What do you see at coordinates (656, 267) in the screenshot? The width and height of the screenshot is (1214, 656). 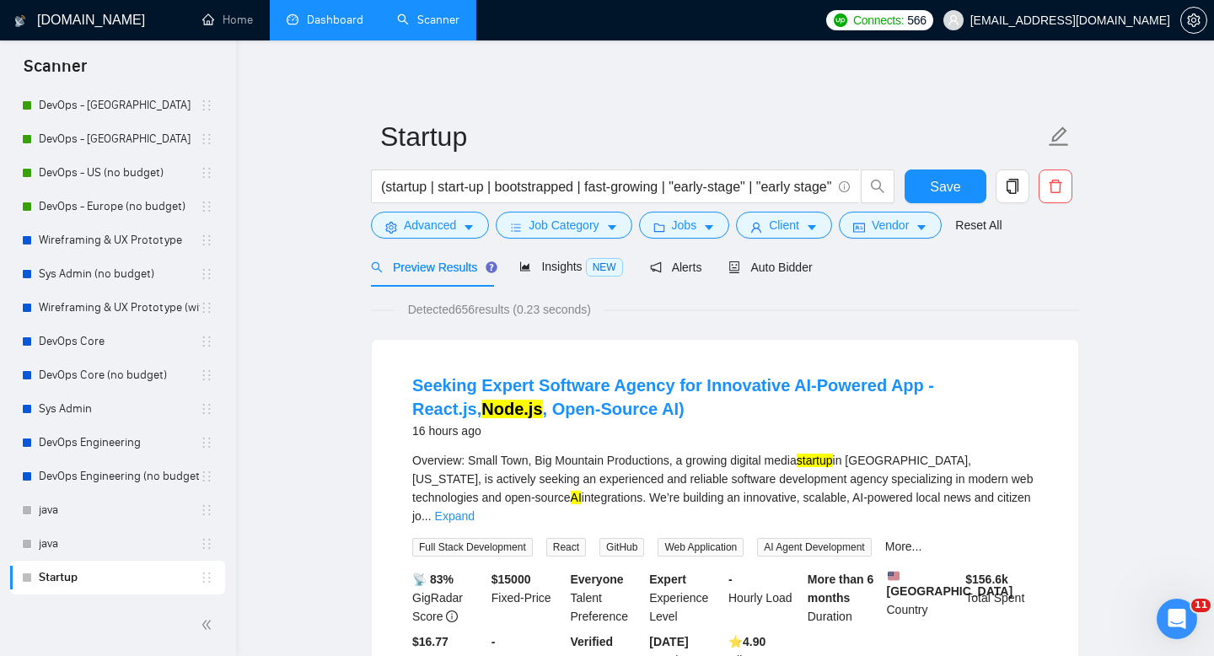 I see `span: notification` at bounding box center [656, 267].